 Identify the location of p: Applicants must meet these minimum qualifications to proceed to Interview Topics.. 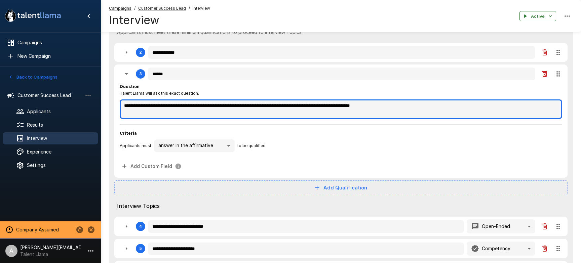
(341, 32).